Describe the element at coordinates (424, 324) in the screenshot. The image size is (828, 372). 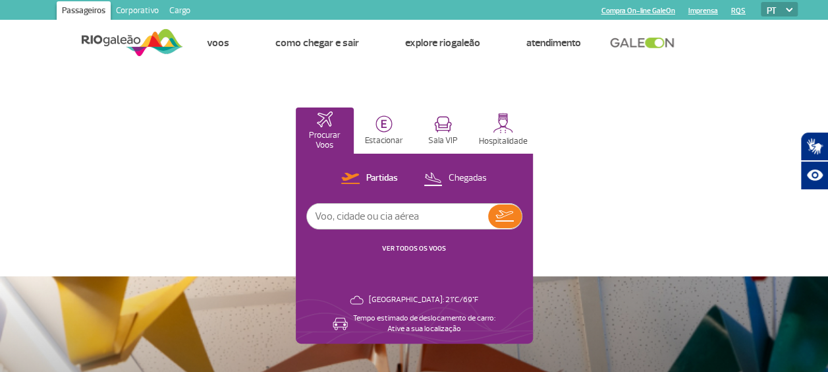
I see `p: Tempo estimado de deslocamento de carro: Ative a sua localização` at that location.